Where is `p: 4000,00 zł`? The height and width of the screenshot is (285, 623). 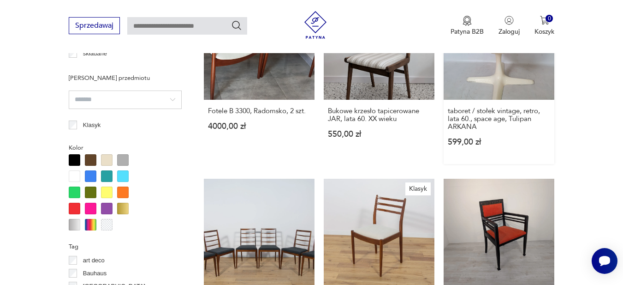
p: 4000,00 zł is located at coordinates (259, 126).